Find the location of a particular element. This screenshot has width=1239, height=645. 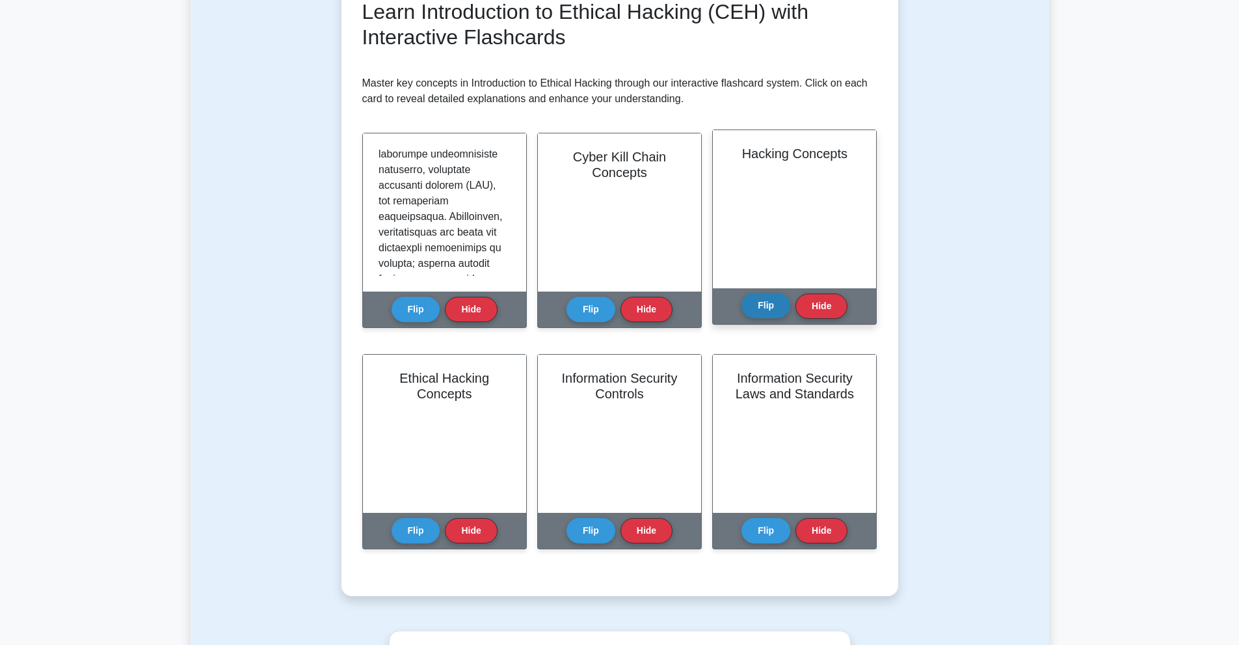

p: Master key concepts in Introduction to Ethical Hacking through our interactive flashcard system. ... is located at coordinates (620, 91).